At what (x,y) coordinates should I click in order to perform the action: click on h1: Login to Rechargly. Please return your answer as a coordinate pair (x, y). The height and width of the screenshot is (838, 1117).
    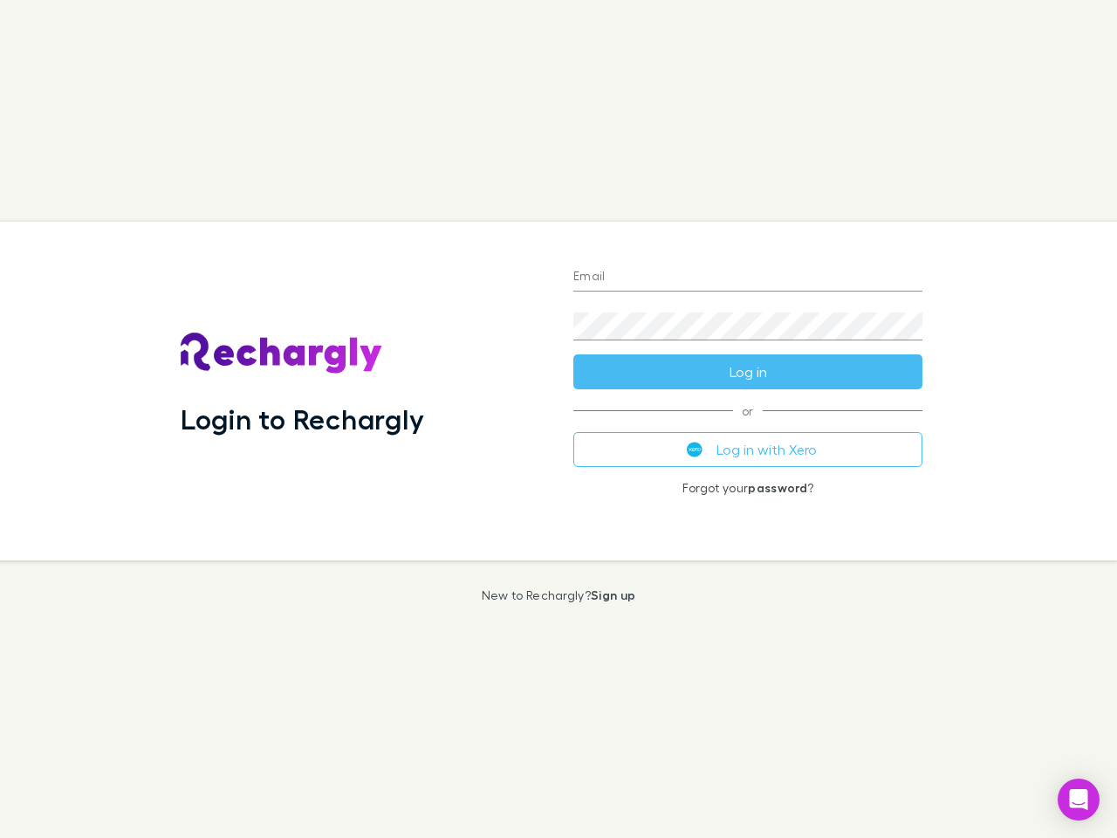
    Looking at the image, I should click on (302, 419).